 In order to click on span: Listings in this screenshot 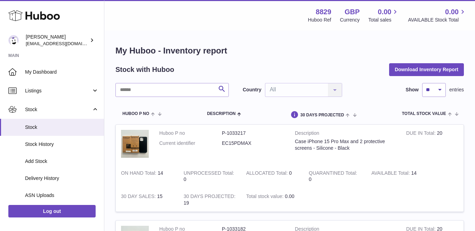, I will do `click(58, 91)`.